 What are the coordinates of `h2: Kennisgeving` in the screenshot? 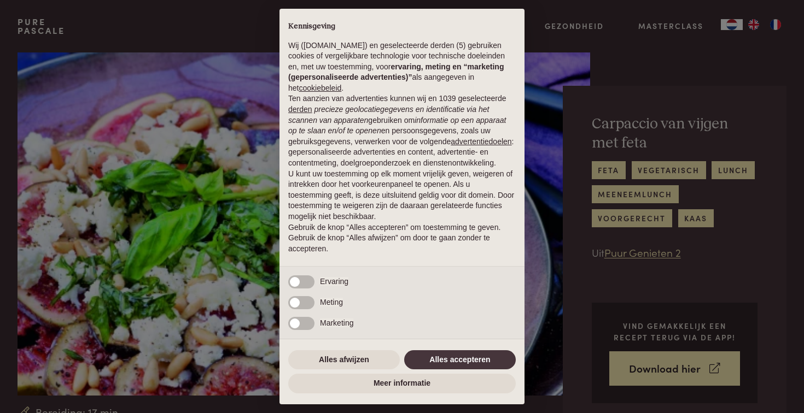 It's located at (402, 27).